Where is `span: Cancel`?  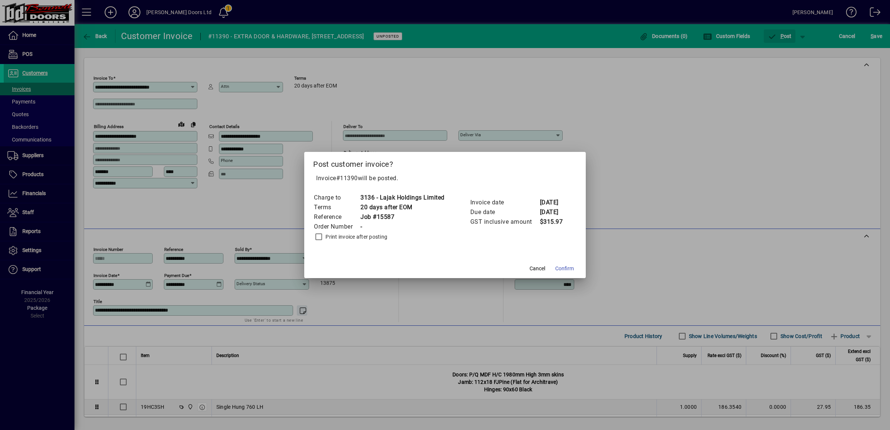 span: Cancel is located at coordinates (537, 268).